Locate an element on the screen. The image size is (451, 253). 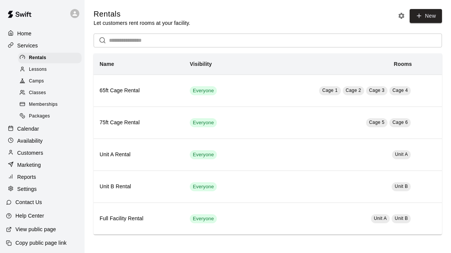
table: simple table is located at coordinates (268, 144).